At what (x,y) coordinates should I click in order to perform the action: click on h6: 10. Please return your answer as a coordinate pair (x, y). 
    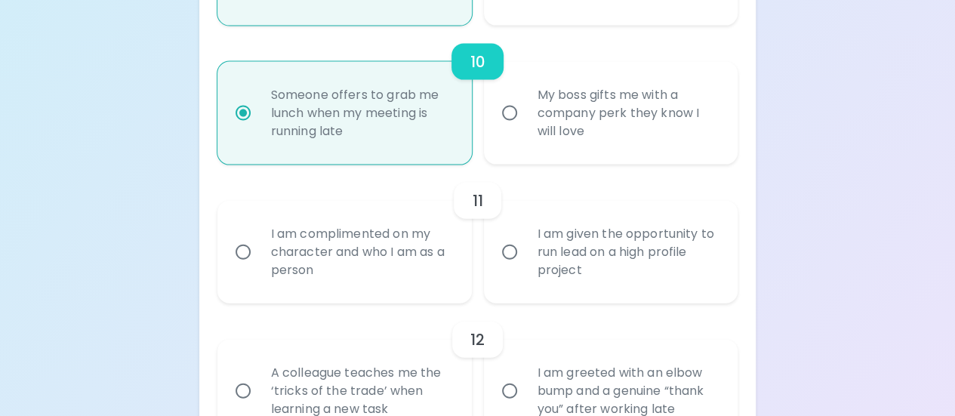
    Looking at the image, I should click on (477, 62).